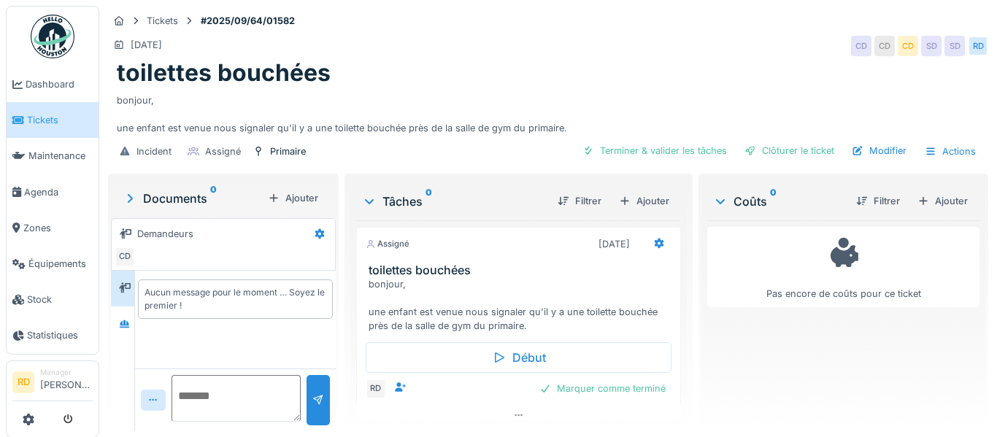  What do you see at coordinates (53, 84) in the screenshot?
I see `a: Dashboard` at bounding box center [53, 84].